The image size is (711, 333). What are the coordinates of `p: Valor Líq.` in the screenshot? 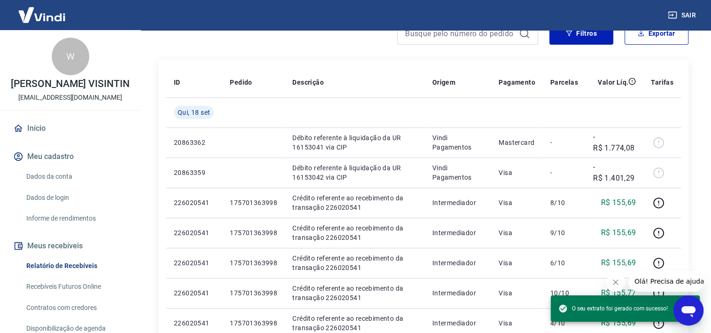 It's located at (613, 82).